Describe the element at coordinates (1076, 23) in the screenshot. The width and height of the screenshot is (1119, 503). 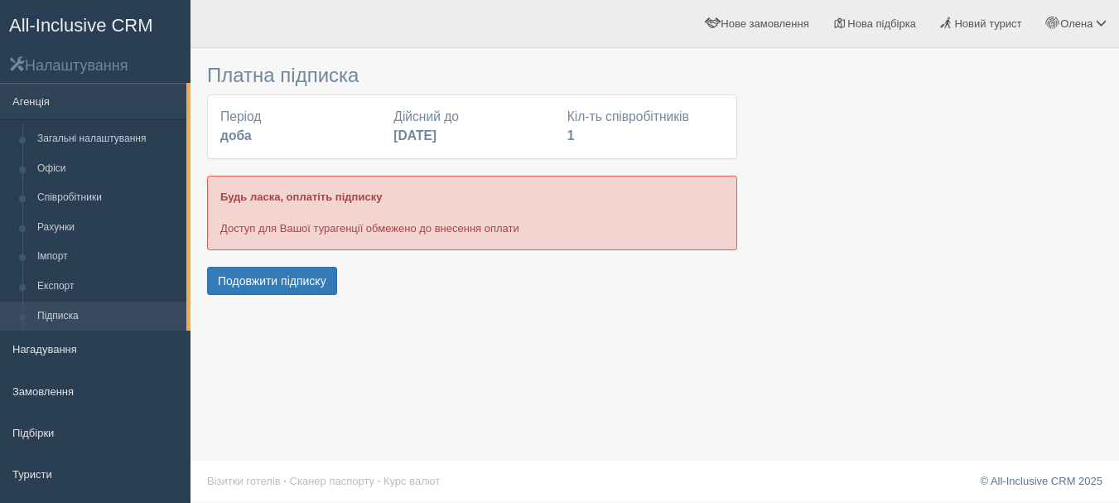
I see `span: Олена` at that location.